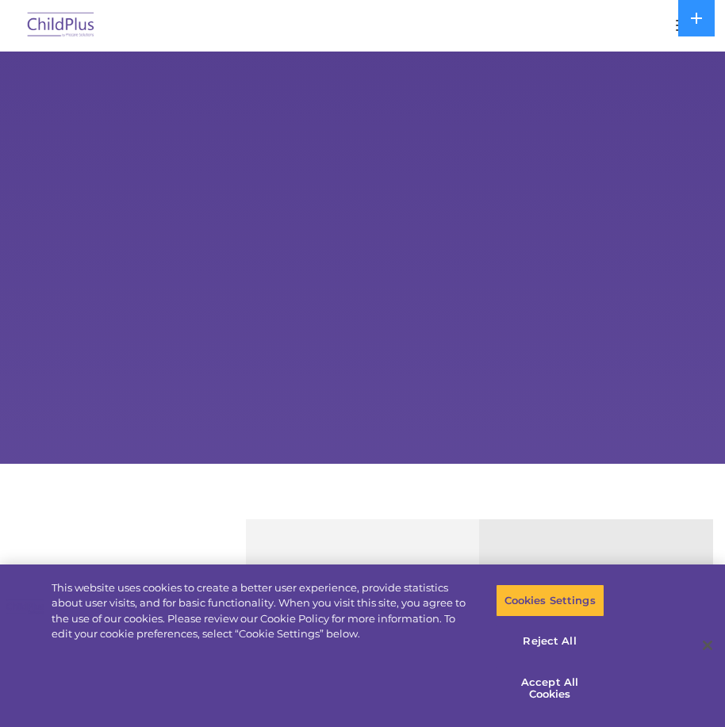  I want to click on img: ChildPlus by Procare Solutions, so click(61, 25).